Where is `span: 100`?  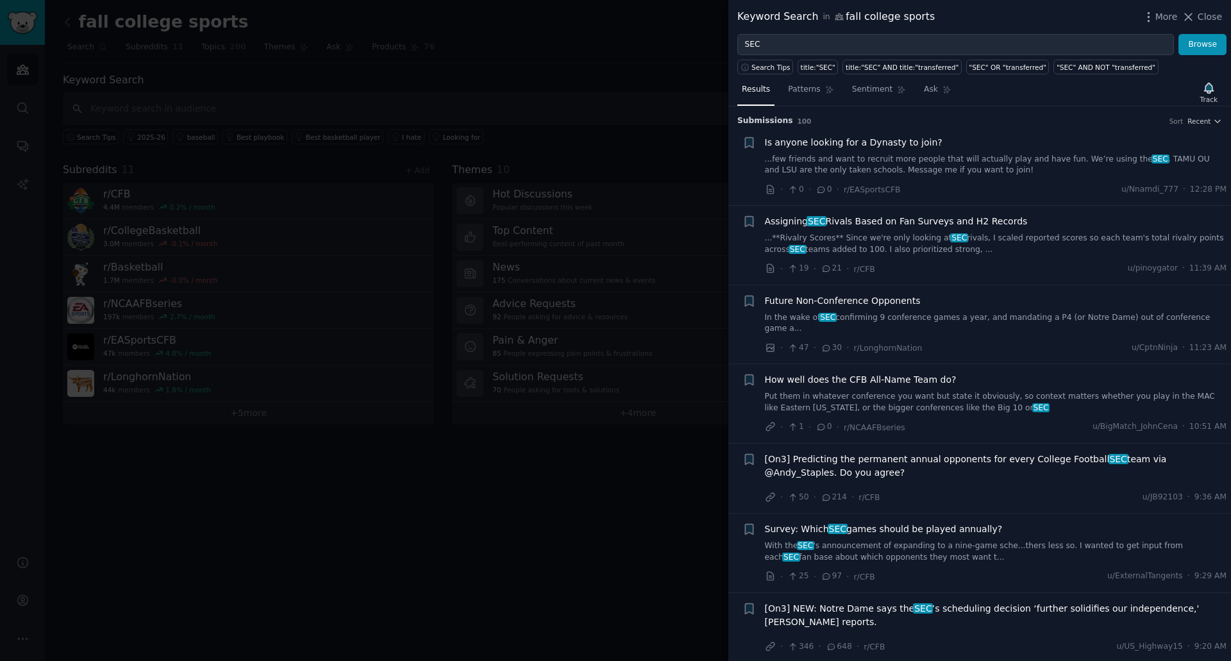 span: 100 is located at coordinates (804, 121).